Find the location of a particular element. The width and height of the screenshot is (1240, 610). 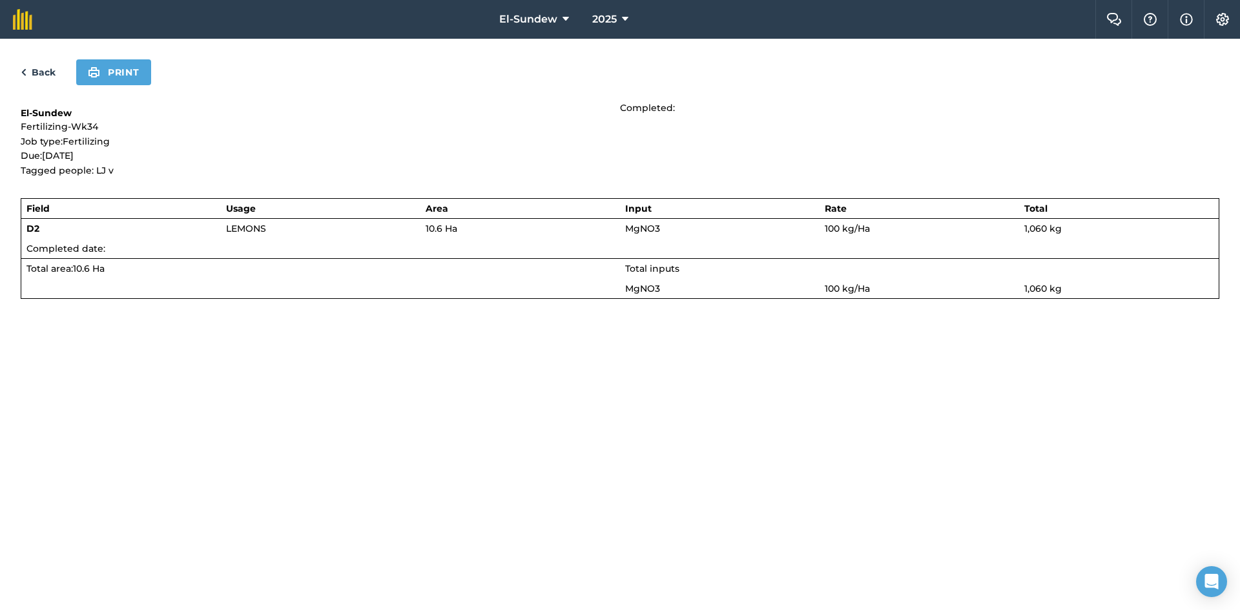

th: Total is located at coordinates (1119, 208).